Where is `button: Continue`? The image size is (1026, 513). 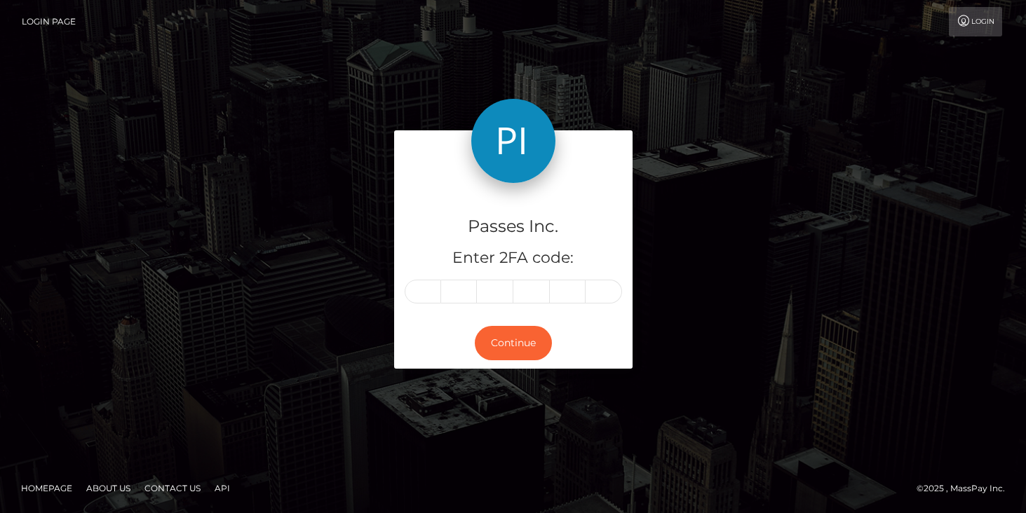 button: Continue is located at coordinates (513, 343).